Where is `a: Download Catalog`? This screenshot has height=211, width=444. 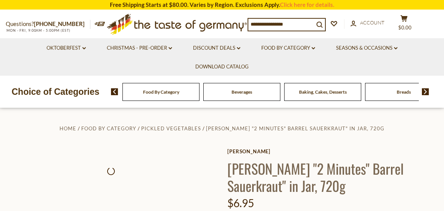 a: Download Catalog is located at coordinates (222, 67).